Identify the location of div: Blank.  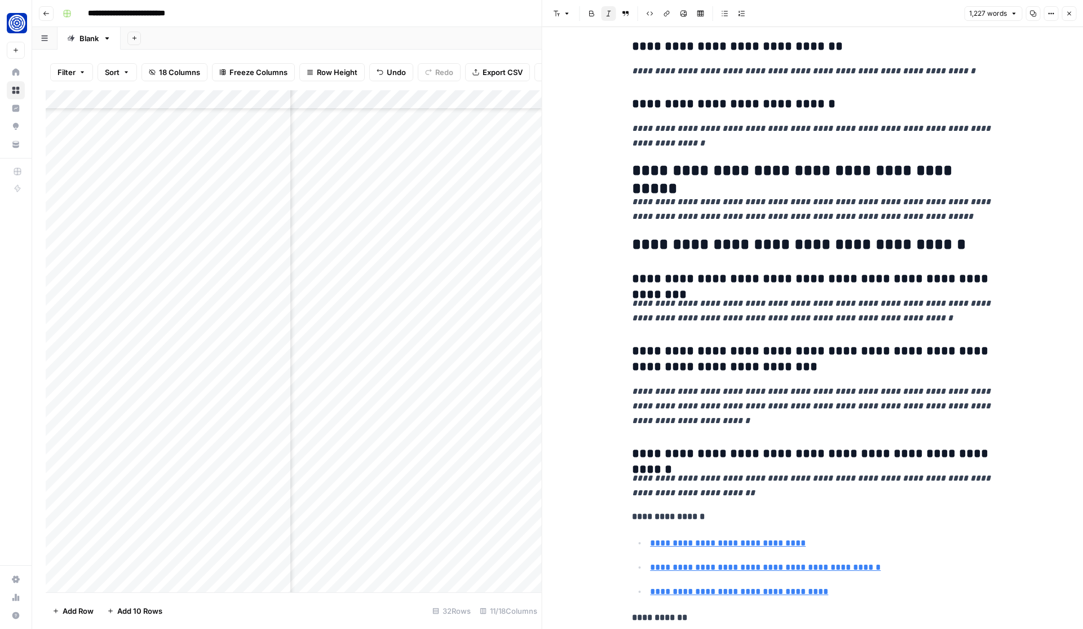
(89, 38).